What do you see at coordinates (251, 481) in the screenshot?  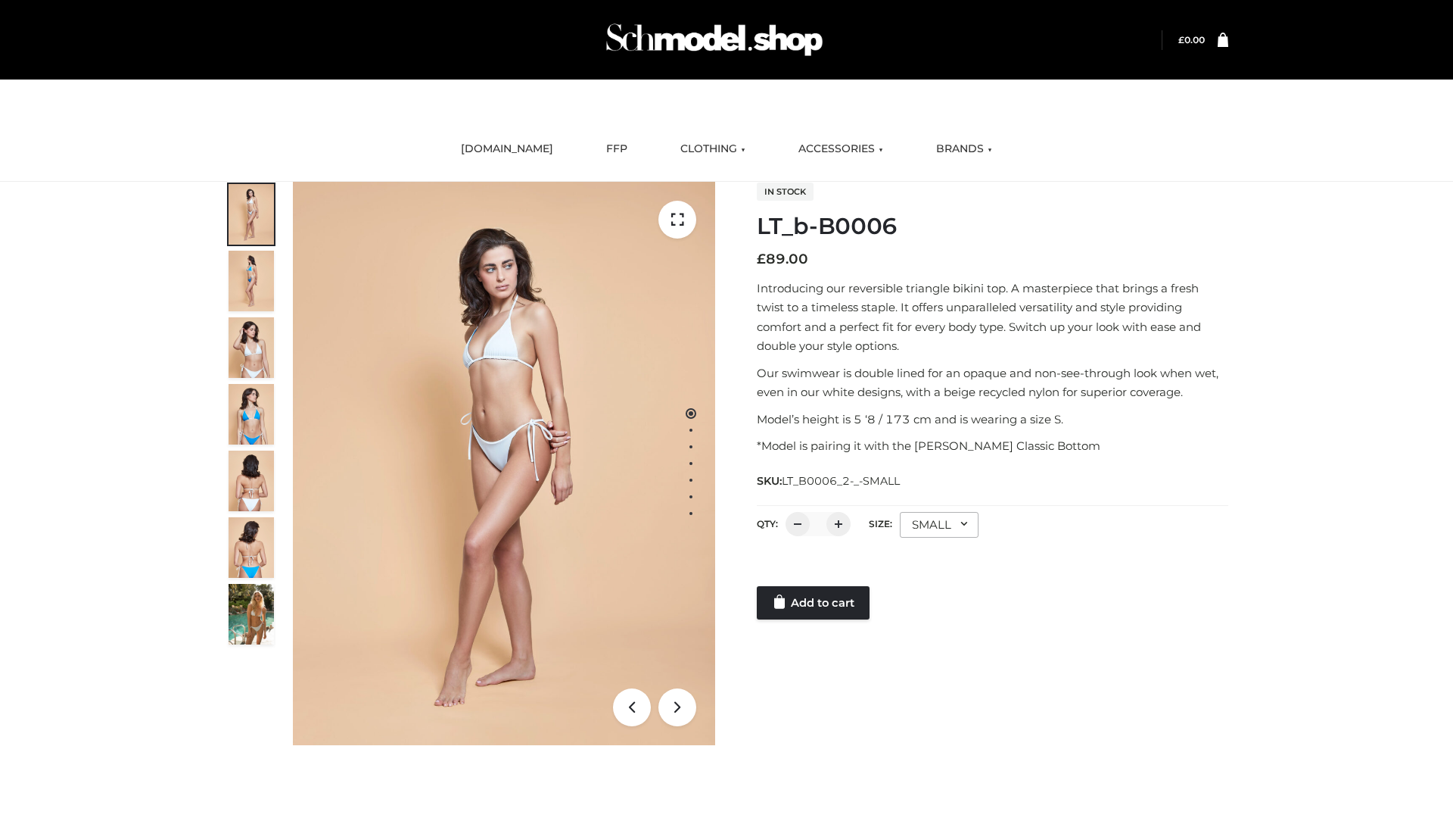 I see `img: ArielClassicBikiniTop_CloudNine_AzureSky_OW114ECO_7-scaled.jpg` at bounding box center [251, 481].